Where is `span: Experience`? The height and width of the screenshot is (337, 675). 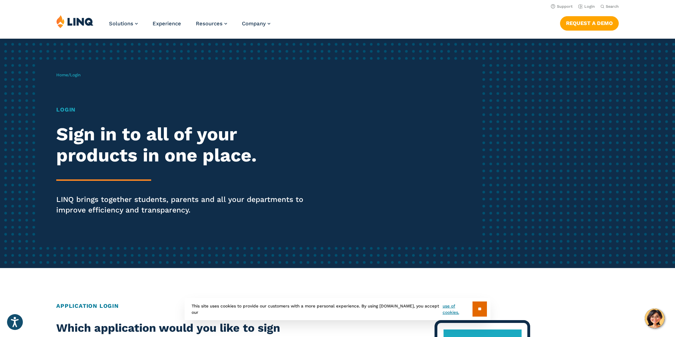
span: Experience is located at coordinates (167, 24).